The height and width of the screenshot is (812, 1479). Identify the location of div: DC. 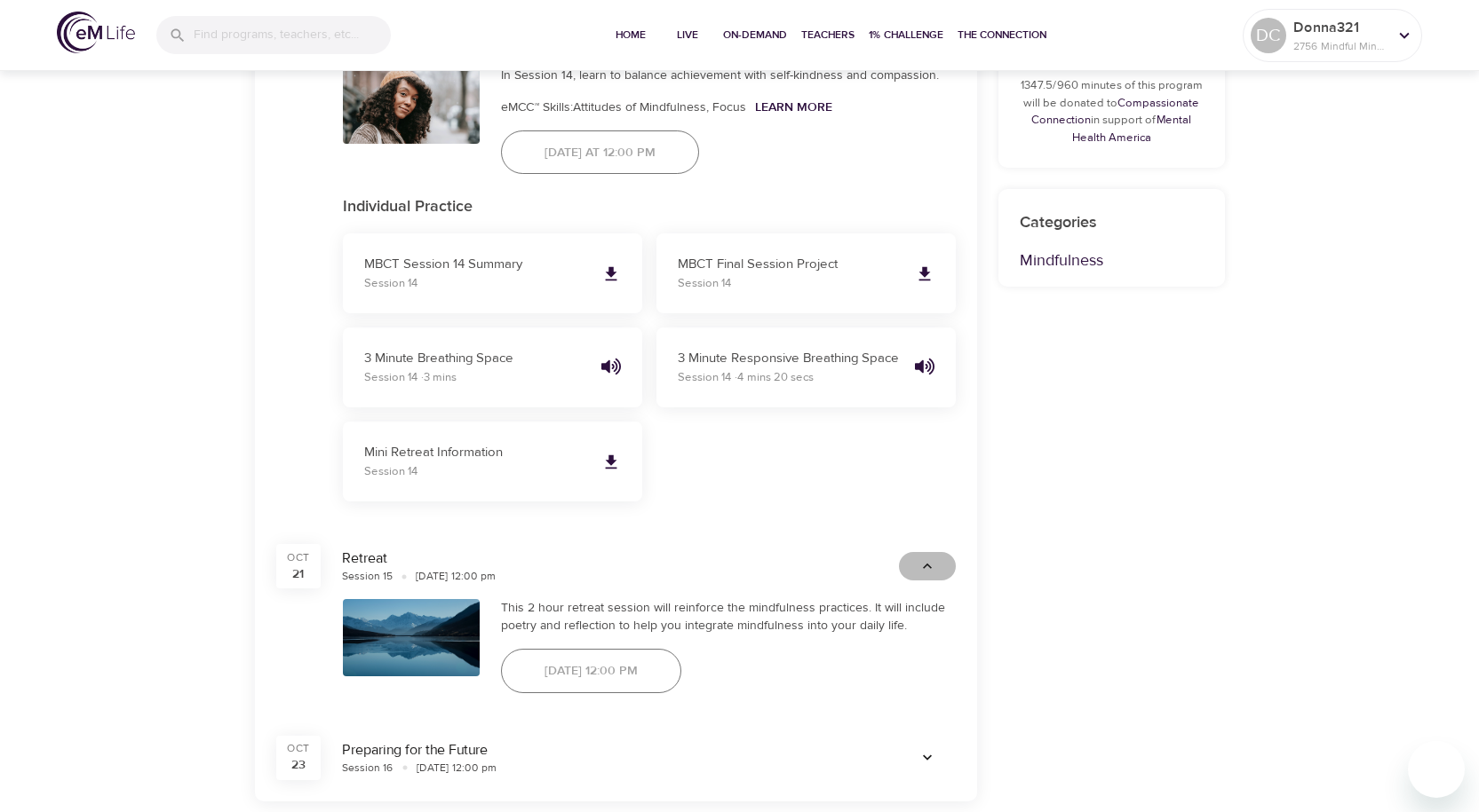
(1268, 35).